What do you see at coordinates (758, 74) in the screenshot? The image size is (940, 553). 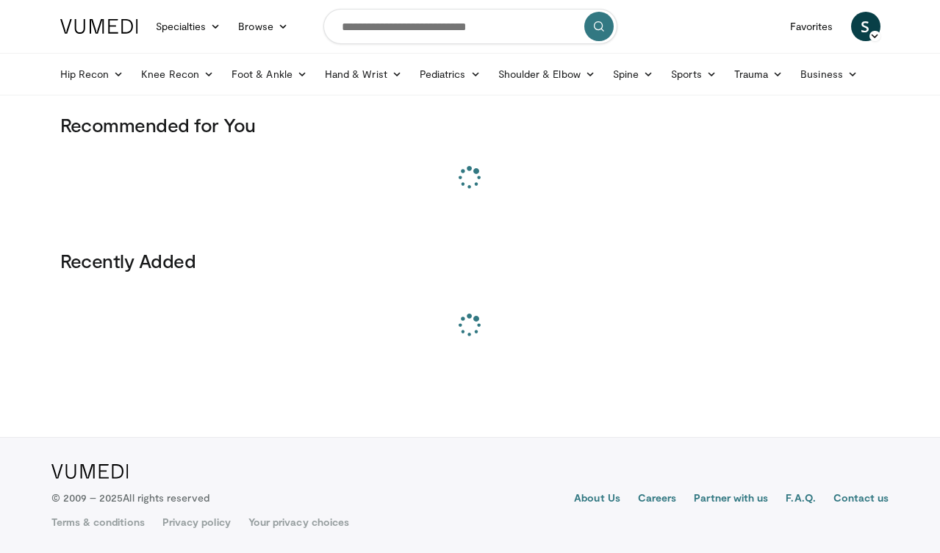 I see `a: Trauma` at bounding box center [758, 74].